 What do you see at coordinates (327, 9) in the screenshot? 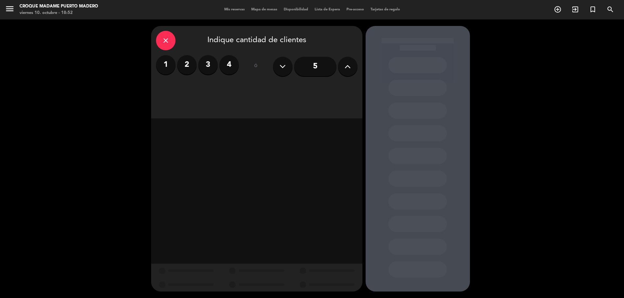
I see `span: Lista de Espera` at bounding box center [327, 9].